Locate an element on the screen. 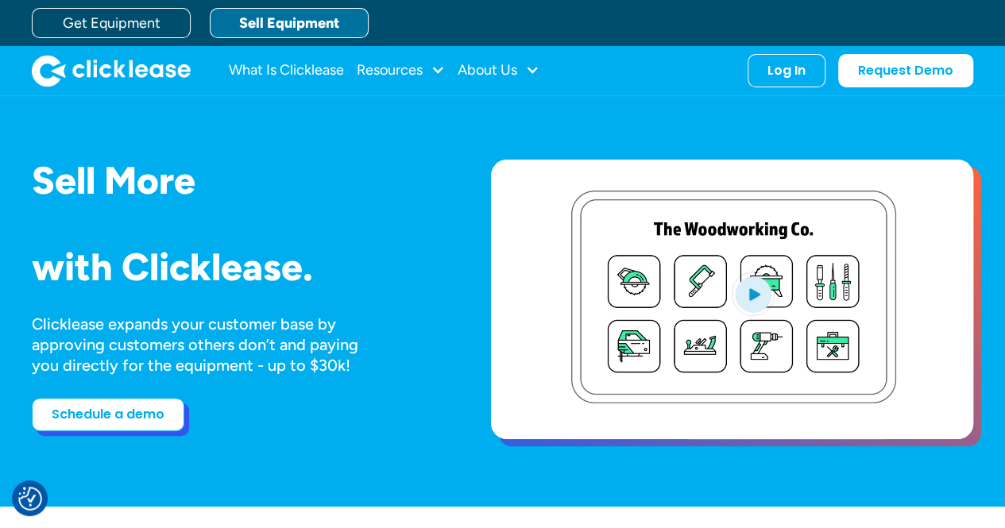 The height and width of the screenshot is (528, 1005). div: Clicklease expands your customer base by approving customers others don’t and paying you directly... is located at coordinates (210, 345).